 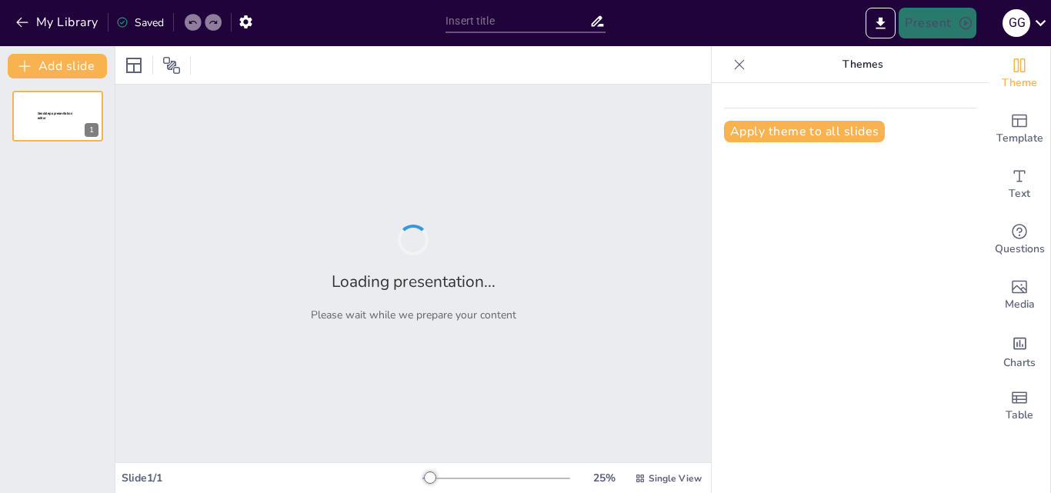 I want to click on span: Single View, so click(x=675, y=478).